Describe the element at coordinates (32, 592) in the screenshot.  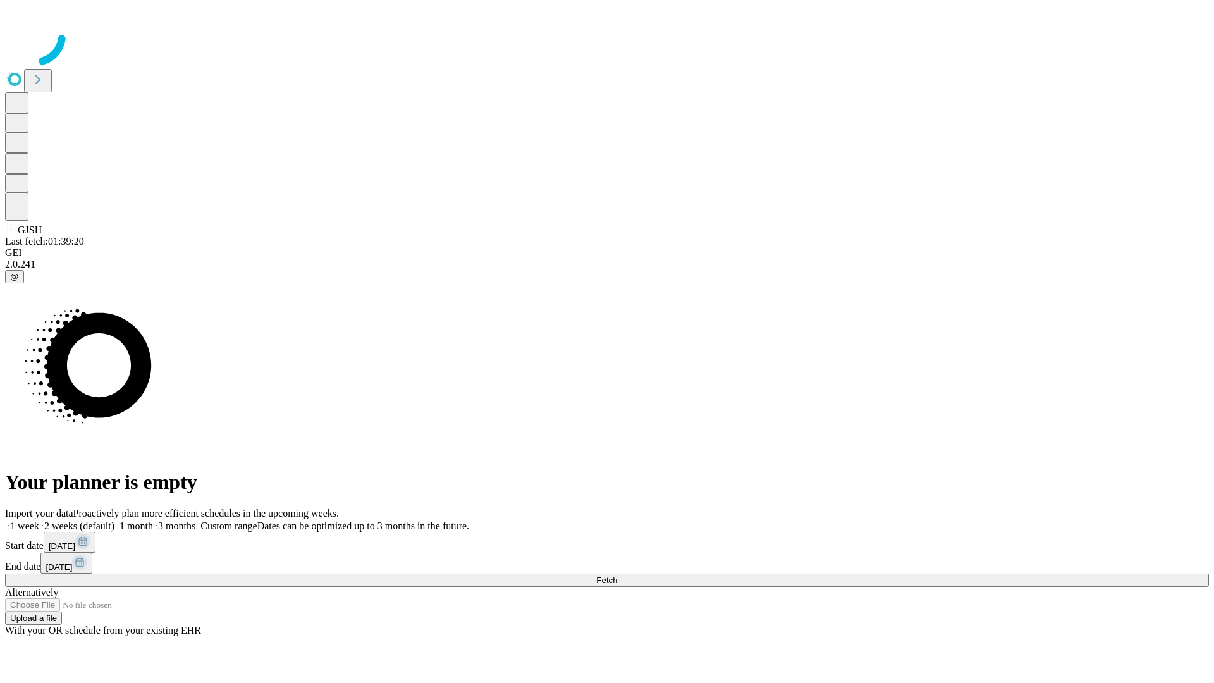
I see `span: Alternatively` at that location.